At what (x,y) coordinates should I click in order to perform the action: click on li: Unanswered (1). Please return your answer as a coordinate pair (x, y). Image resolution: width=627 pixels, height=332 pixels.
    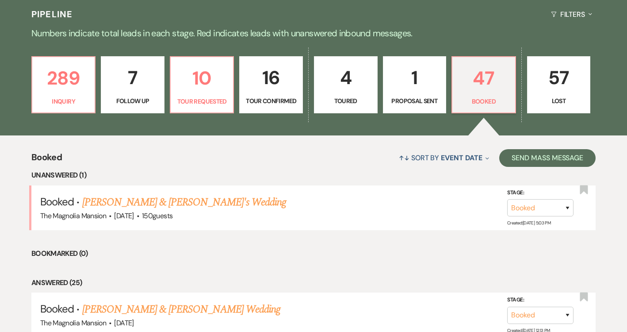
    Looking at the image, I should click on (314, 175).